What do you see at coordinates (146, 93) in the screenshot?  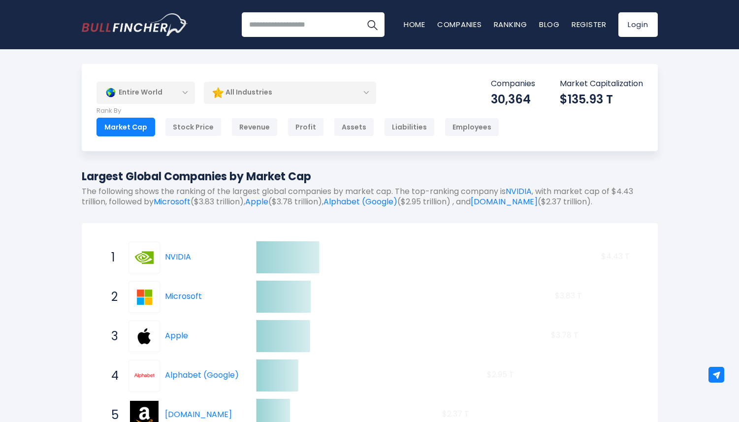 I see `div: Entire World` at bounding box center [146, 93].